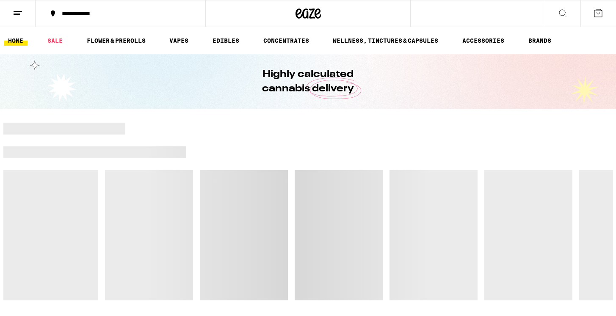  I want to click on a: SALE, so click(55, 41).